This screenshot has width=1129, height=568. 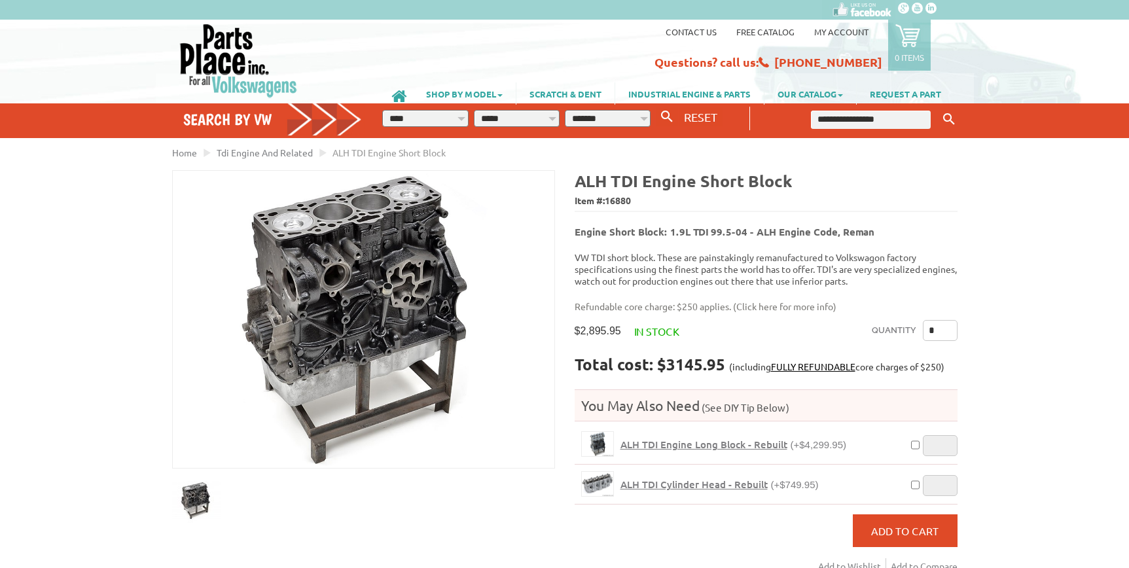 I want to click on a: 0 items, so click(x=909, y=45).